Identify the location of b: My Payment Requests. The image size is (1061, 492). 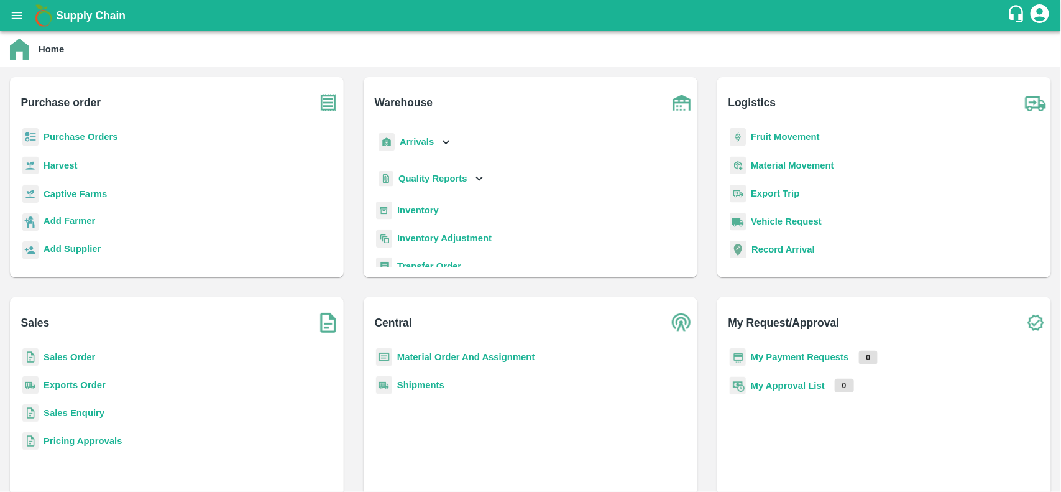
(800, 357).